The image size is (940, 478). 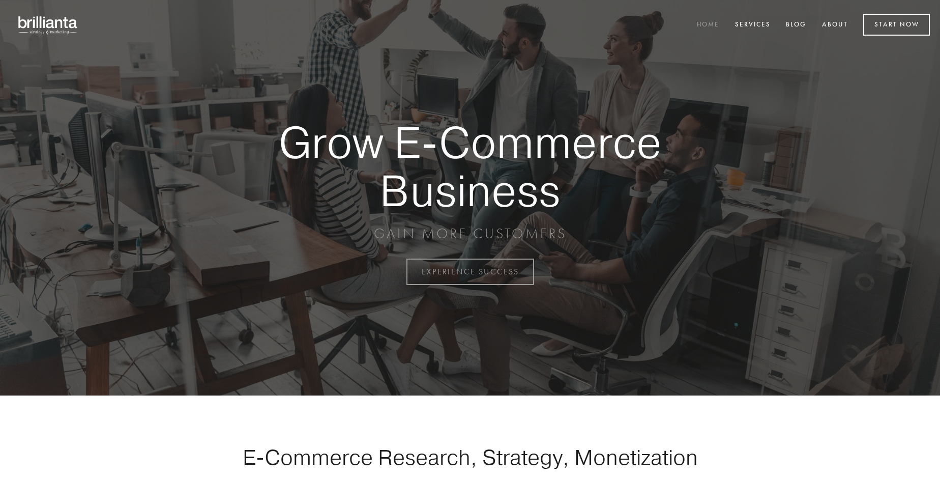 What do you see at coordinates (753, 25) in the screenshot?
I see `a: Services` at bounding box center [753, 25].